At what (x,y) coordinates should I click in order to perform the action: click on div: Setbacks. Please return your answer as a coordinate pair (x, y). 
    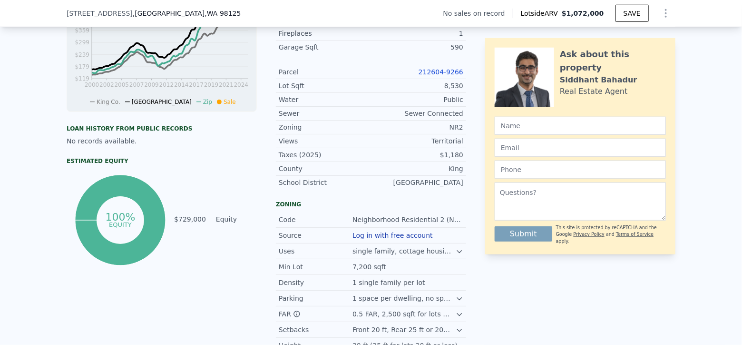
    Looking at the image, I should click on (315, 329).